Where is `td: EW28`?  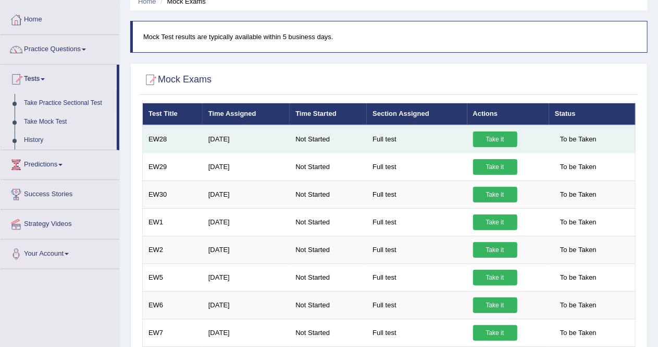 td: EW28 is located at coordinates (172, 139).